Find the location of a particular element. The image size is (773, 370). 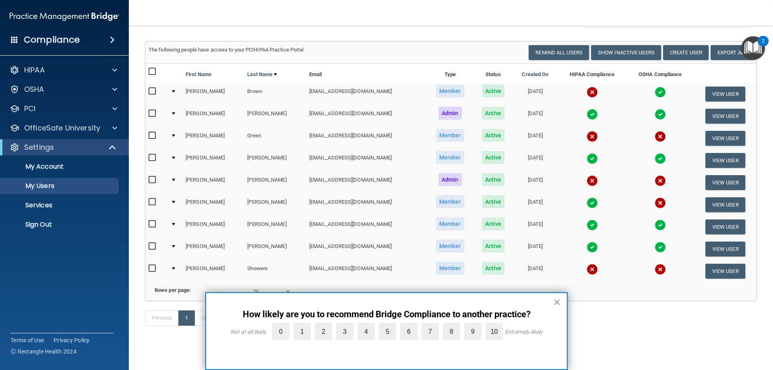

label: 6 is located at coordinates (409, 331).